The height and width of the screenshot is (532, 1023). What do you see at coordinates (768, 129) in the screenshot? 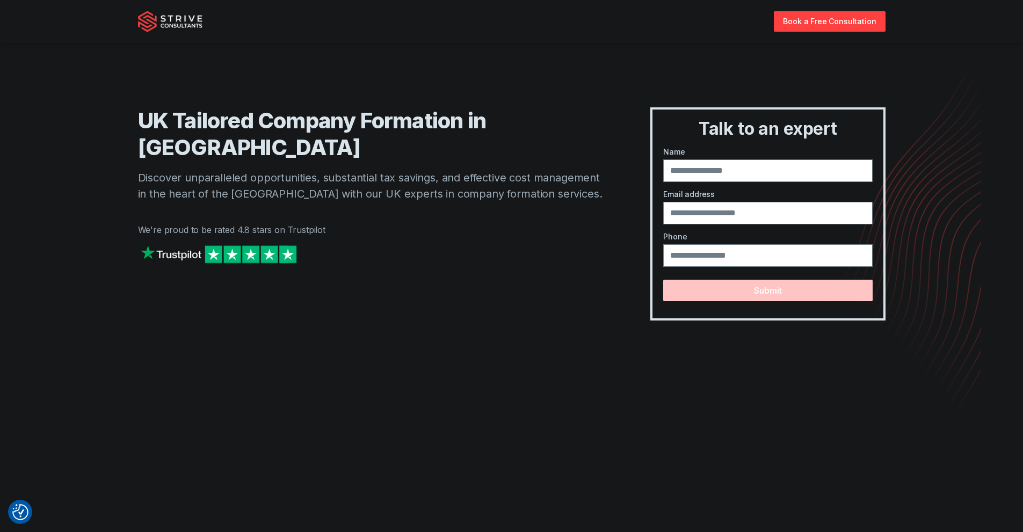
I see `h3: Talk to an expert` at bounding box center [768, 129].